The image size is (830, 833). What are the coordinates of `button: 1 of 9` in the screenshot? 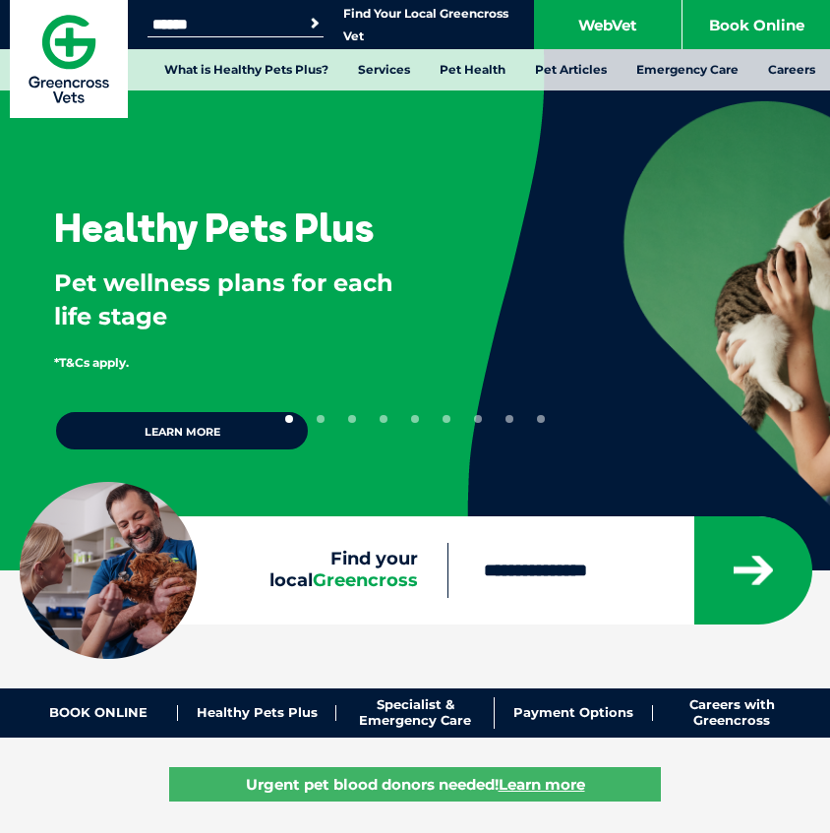 It's located at (289, 419).